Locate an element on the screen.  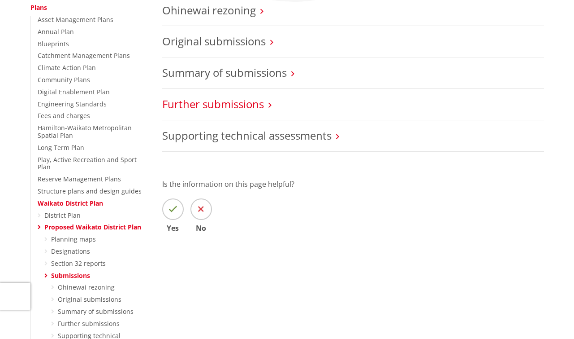
a: Community Plans is located at coordinates (64, 79).